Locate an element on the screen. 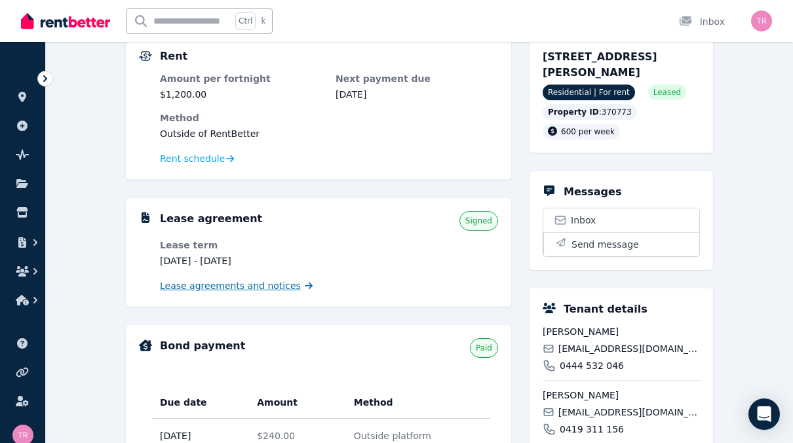  dt: Method is located at coordinates (329, 118).